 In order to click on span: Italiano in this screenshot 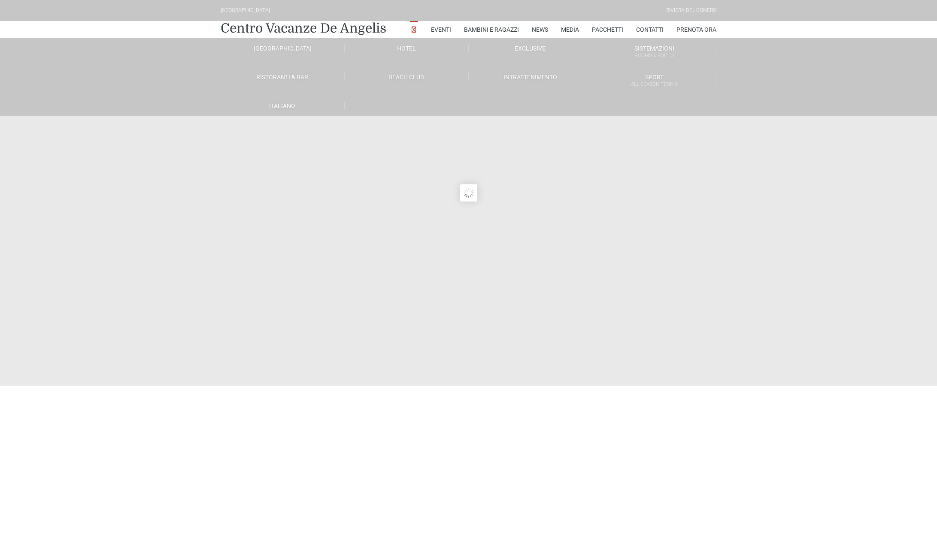, I will do `click(282, 106)`.